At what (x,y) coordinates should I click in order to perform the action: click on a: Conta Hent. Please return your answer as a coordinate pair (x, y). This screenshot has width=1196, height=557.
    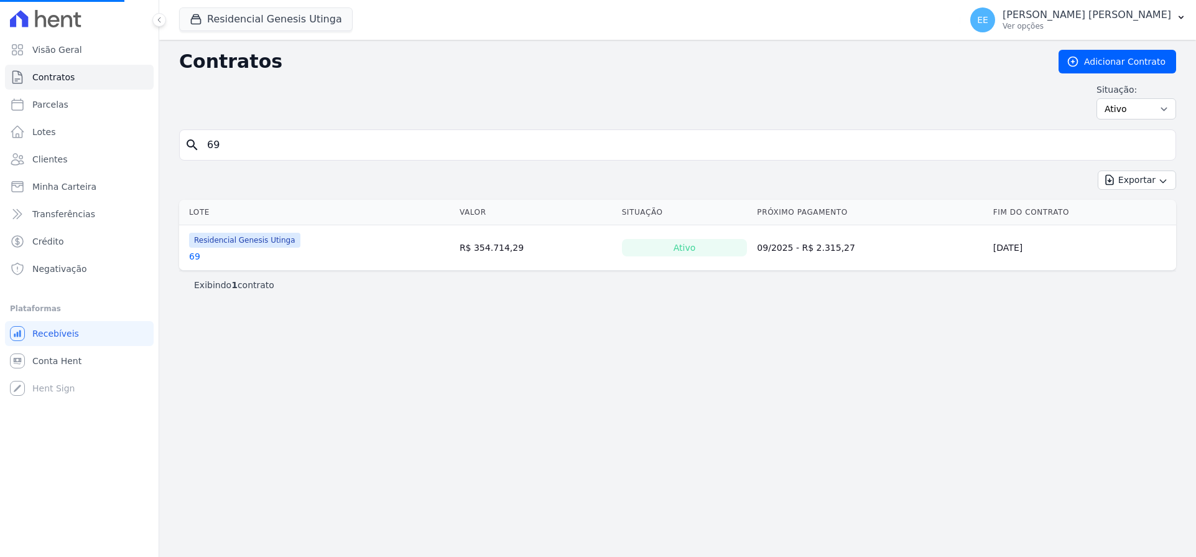
    Looking at the image, I should click on (79, 361).